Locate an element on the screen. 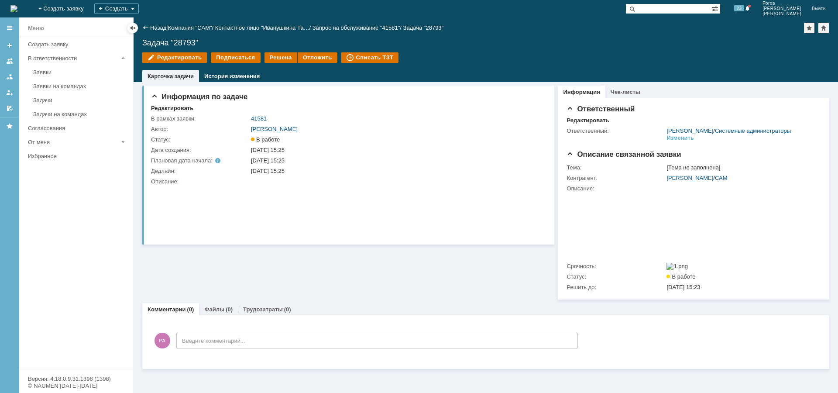 The width and height of the screenshot is (838, 393). img: logo is located at coordinates (14, 9).